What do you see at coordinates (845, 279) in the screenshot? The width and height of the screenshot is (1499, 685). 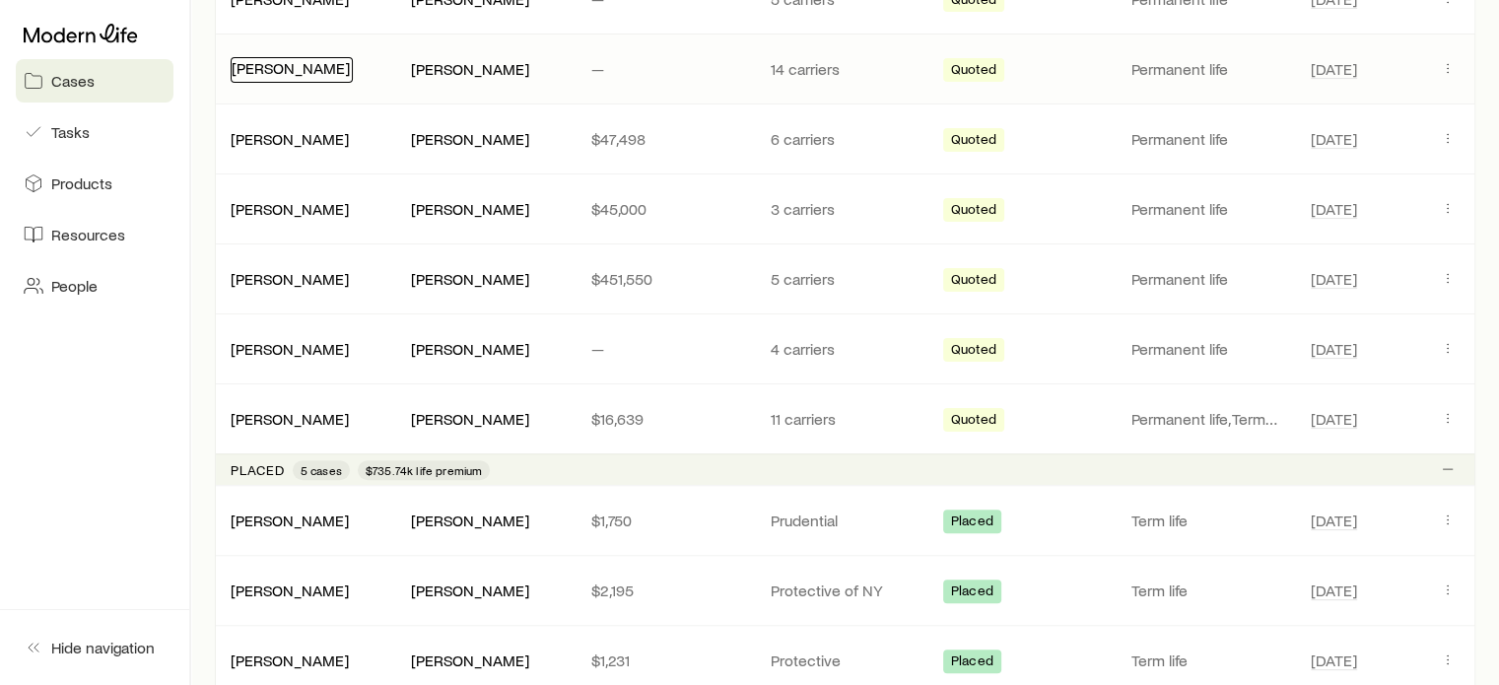 I see `p: 5 carriers` at bounding box center [845, 279].